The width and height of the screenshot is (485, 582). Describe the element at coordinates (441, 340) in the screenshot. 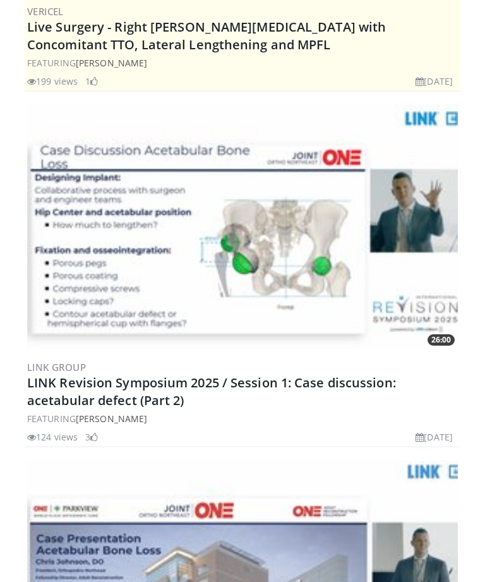

I see `span: 26:00` at that location.